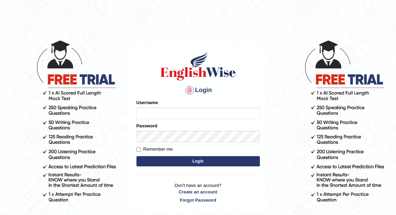 This screenshot has height=215, width=396. What do you see at coordinates (198, 161) in the screenshot?
I see `button: Login` at bounding box center [198, 161].